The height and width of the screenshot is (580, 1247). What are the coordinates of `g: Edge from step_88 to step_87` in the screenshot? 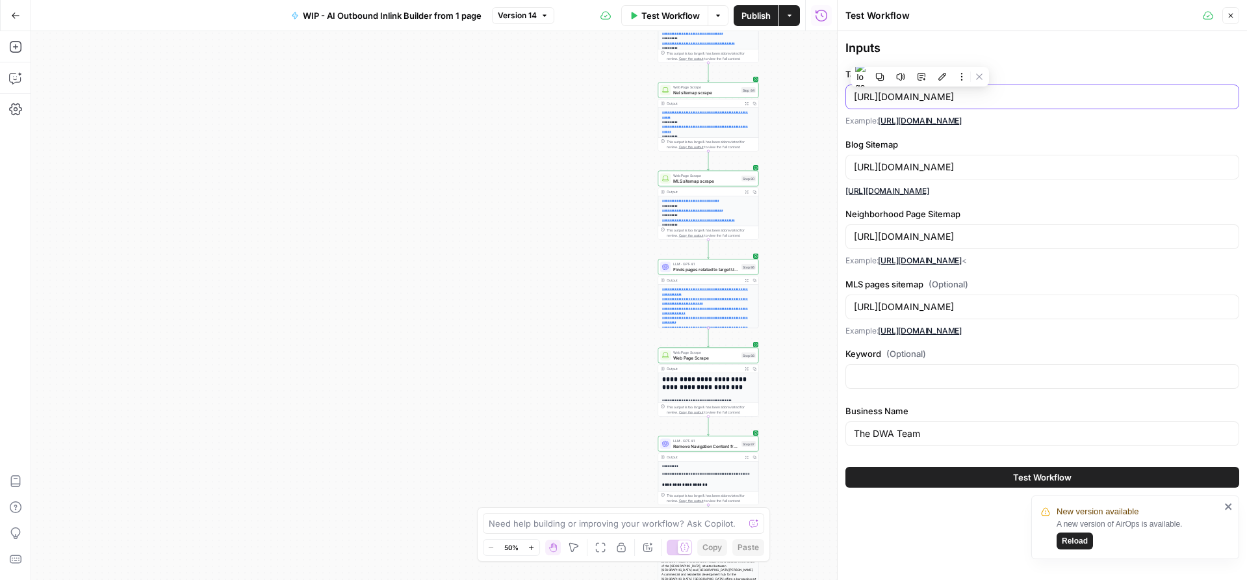 It's located at (708, 426).